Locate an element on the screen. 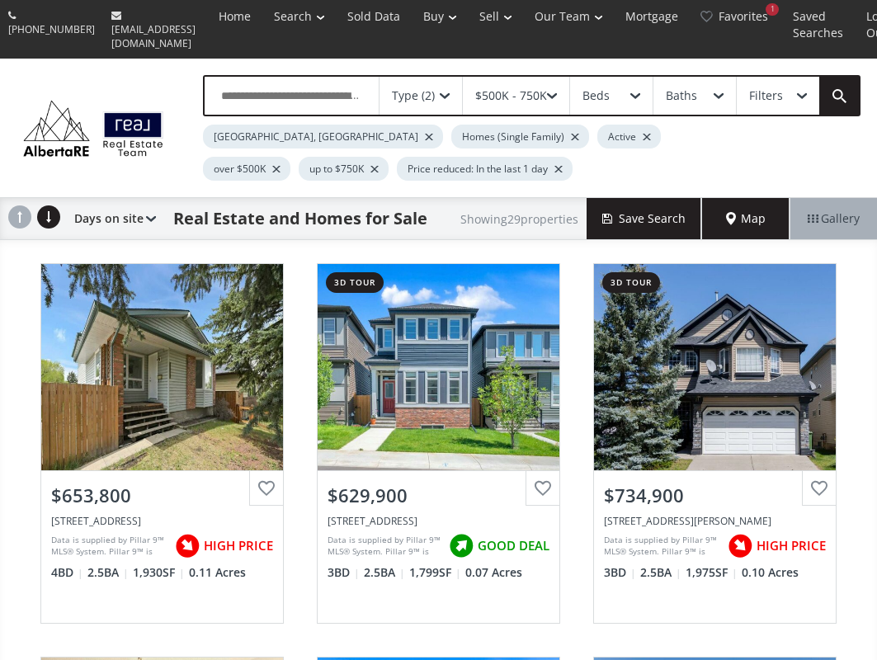  div: 8303 Centre Street NW, Calgary, AB T3K 1J5 is located at coordinates (162, 521).